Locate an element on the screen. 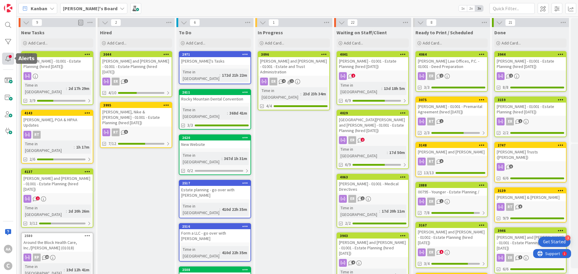  div: 3139 is located at coordinates (530, 191).